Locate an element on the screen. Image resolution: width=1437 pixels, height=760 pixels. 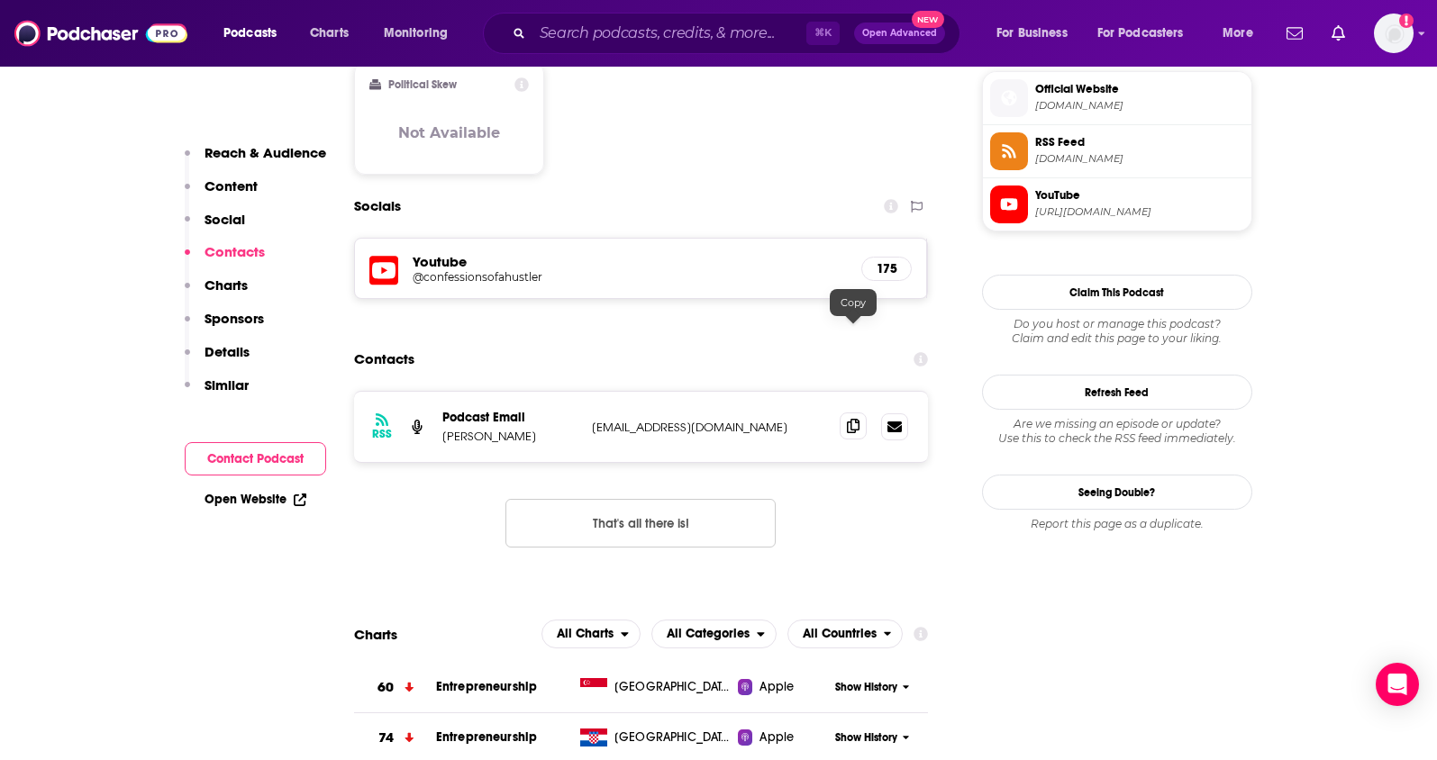
span: Singapore is located at coordinates (673, 687).